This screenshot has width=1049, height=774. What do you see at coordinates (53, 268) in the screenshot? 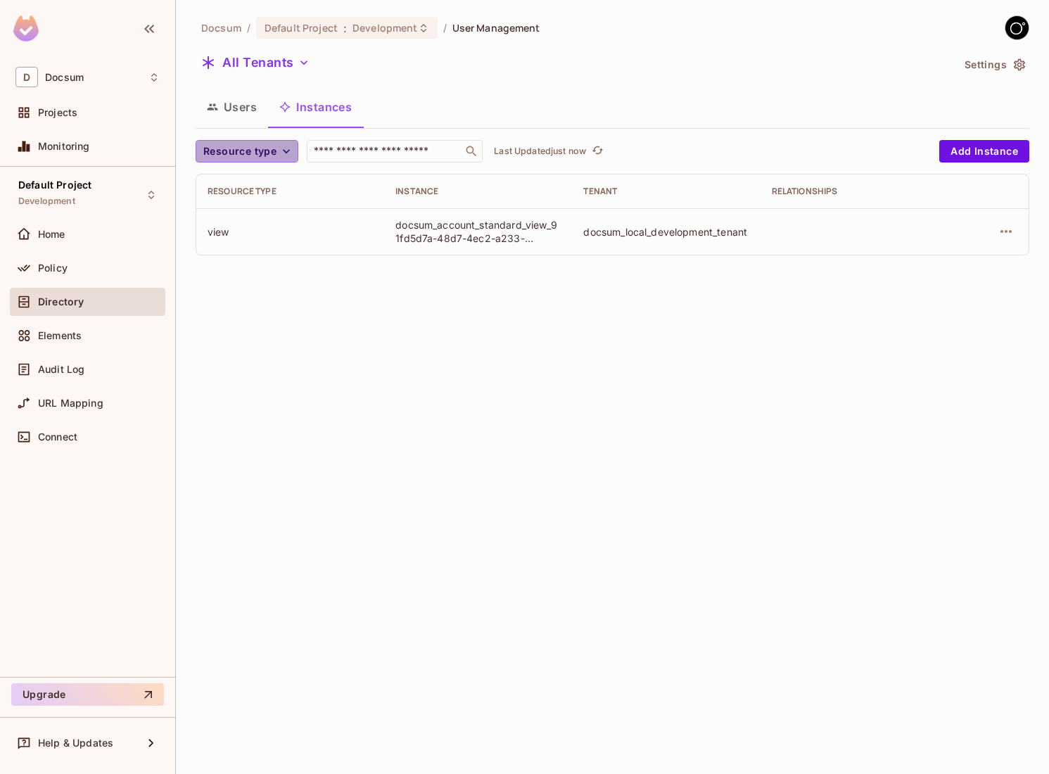
I see `span: Policy` at bounding box center [53, 268].